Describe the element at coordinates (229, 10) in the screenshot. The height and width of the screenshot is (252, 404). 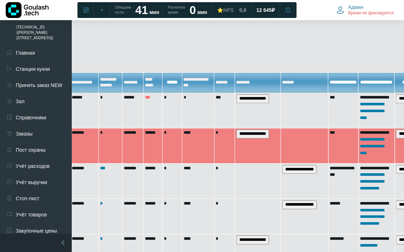
I see `span: NPS` at that location.